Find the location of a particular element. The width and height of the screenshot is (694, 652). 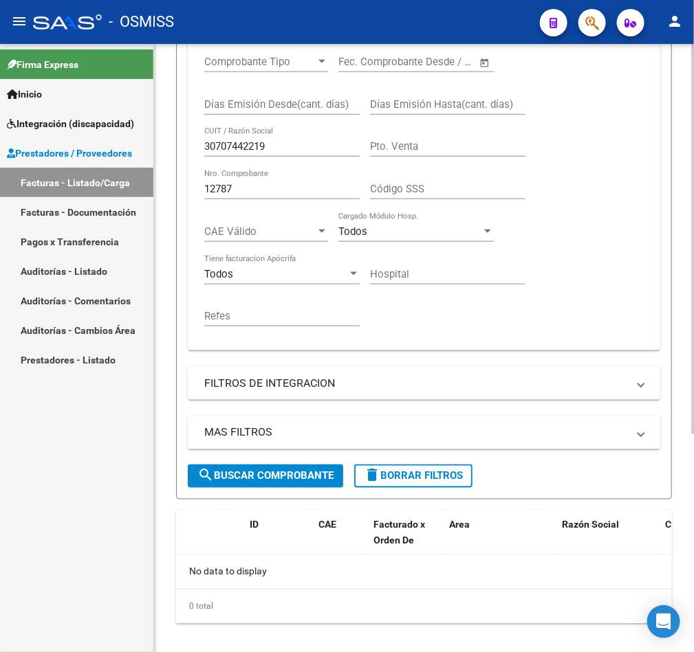

mat-expansion-panel-header: MAS FILTROS is located at coordinates (423, 433).